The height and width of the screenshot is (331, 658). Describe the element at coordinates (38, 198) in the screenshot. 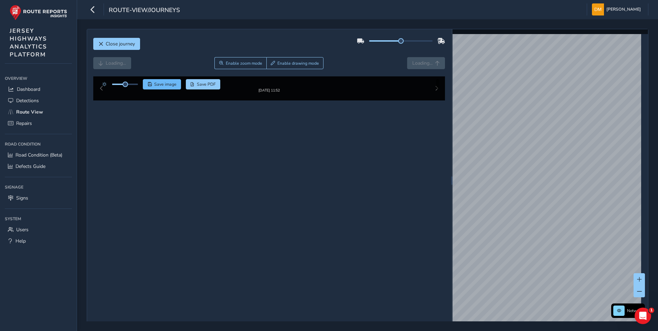

I see `a: Signs` at that location.